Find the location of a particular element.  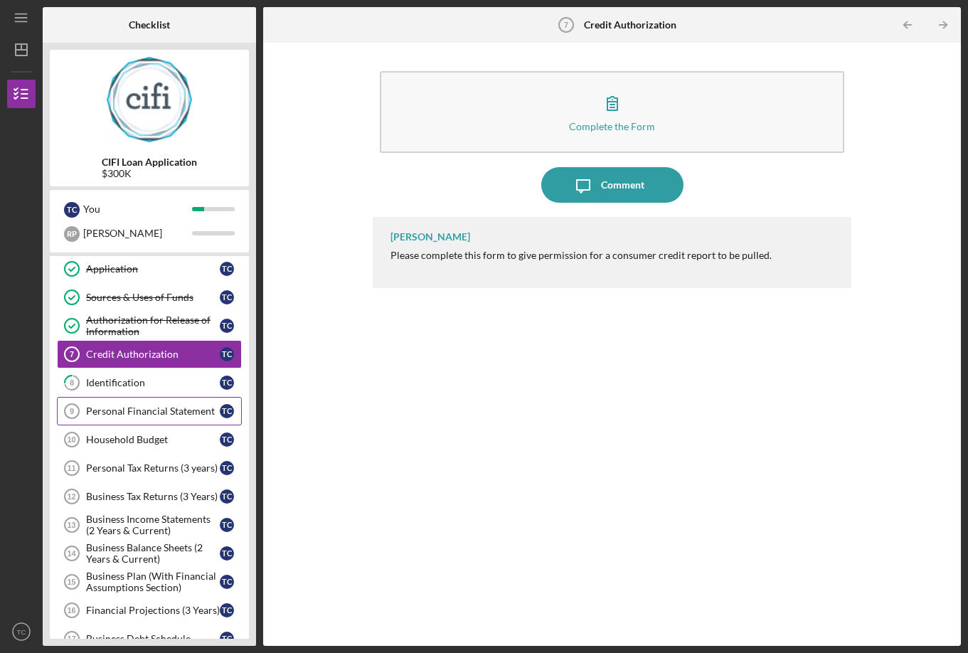

b: Checklist is located at coordinates (149, 25).